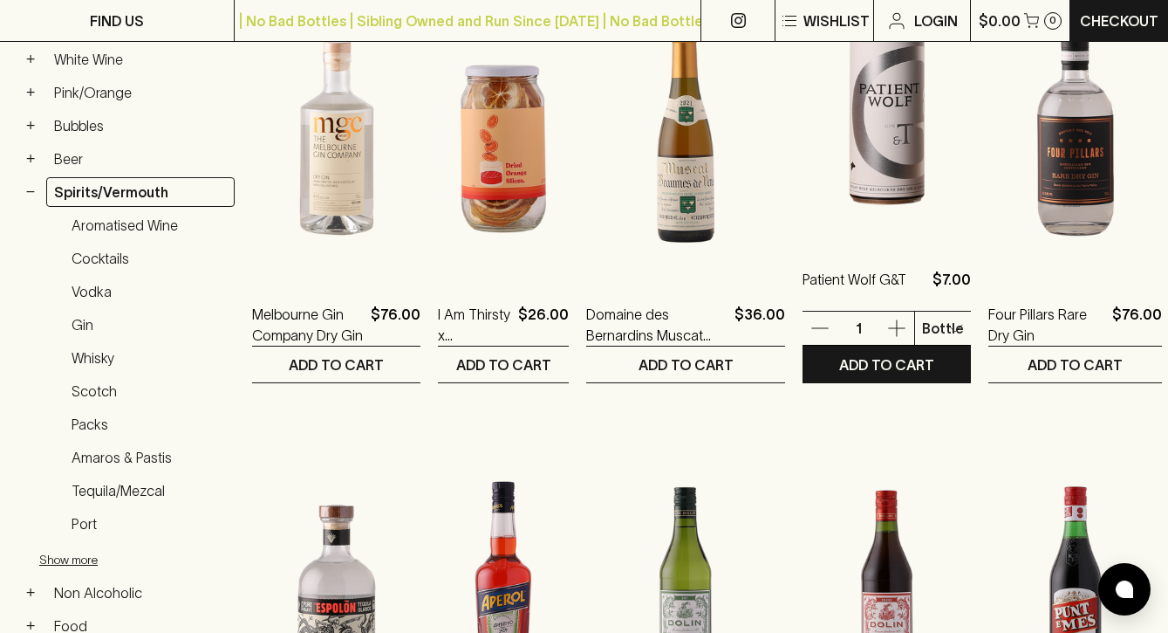  I want to click on a: Cocktails, so click(149, 258).